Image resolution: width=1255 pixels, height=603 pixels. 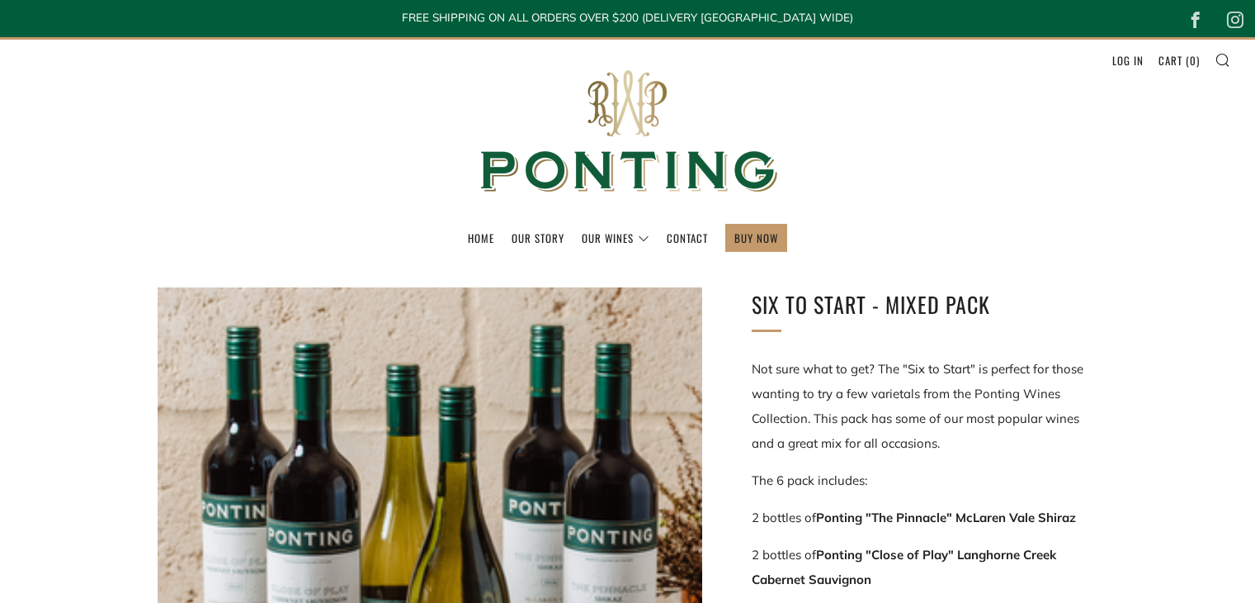 I want to click on strong: Ponting "The Pinnacle" McLaren Vale Shiraz, so click(x=946, y=517).